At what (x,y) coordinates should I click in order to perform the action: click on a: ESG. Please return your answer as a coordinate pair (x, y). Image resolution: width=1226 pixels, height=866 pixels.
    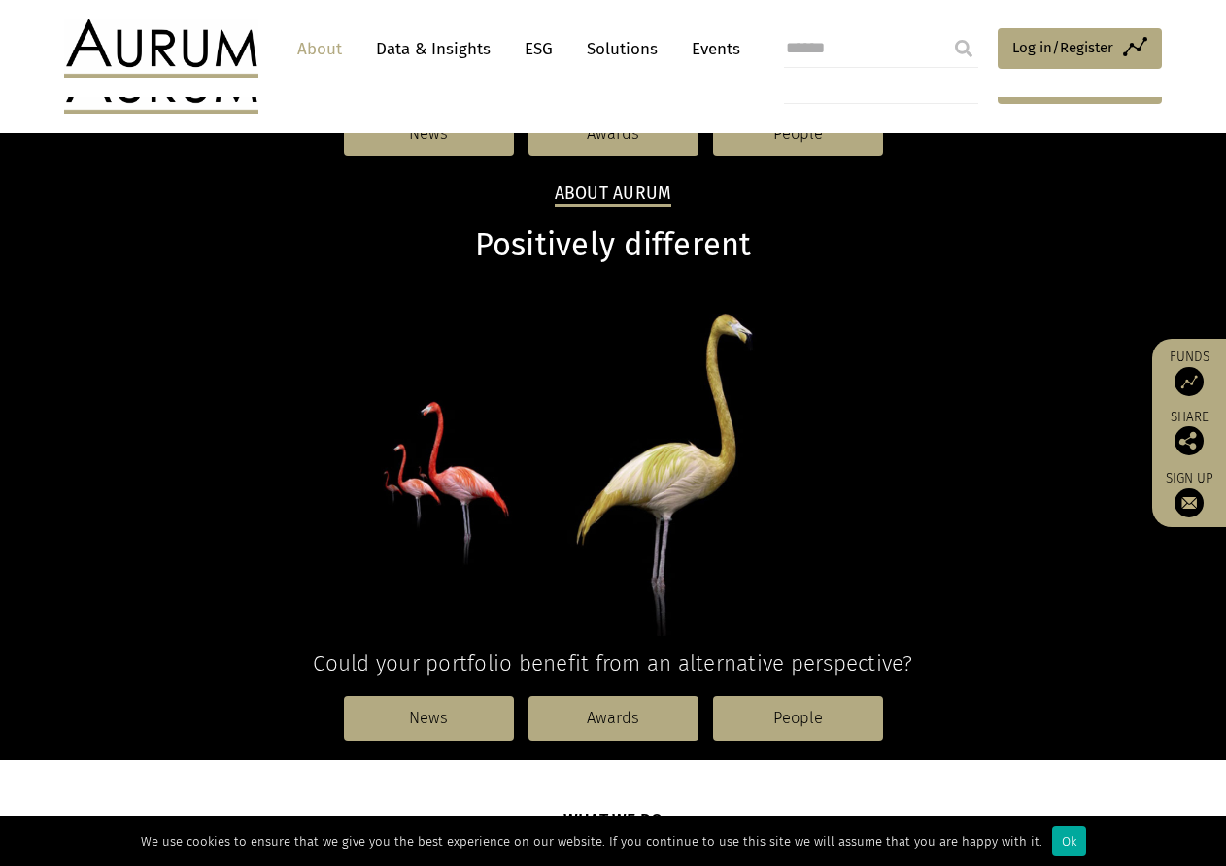
    Looking at the image, I should click on (538, 49).